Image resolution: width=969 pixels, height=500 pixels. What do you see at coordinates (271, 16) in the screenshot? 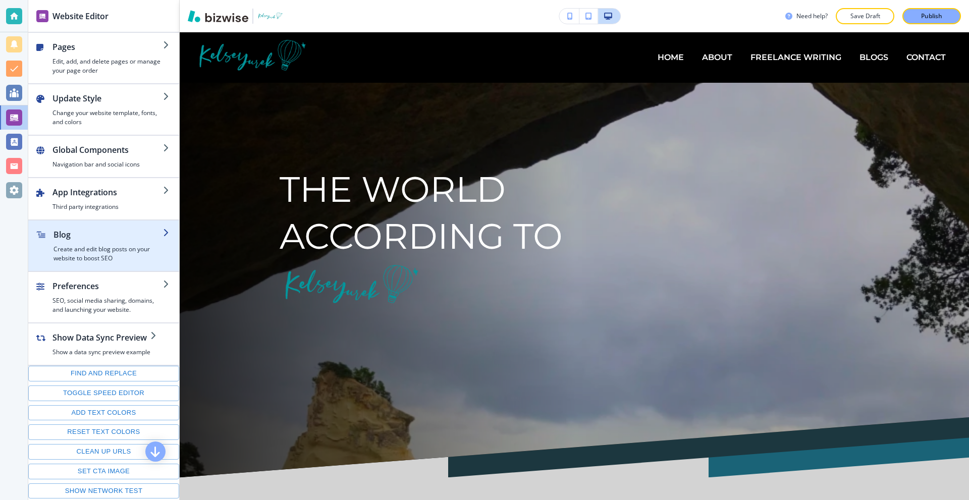
I see `img: Your Logo` at bounding box center [271, 16].